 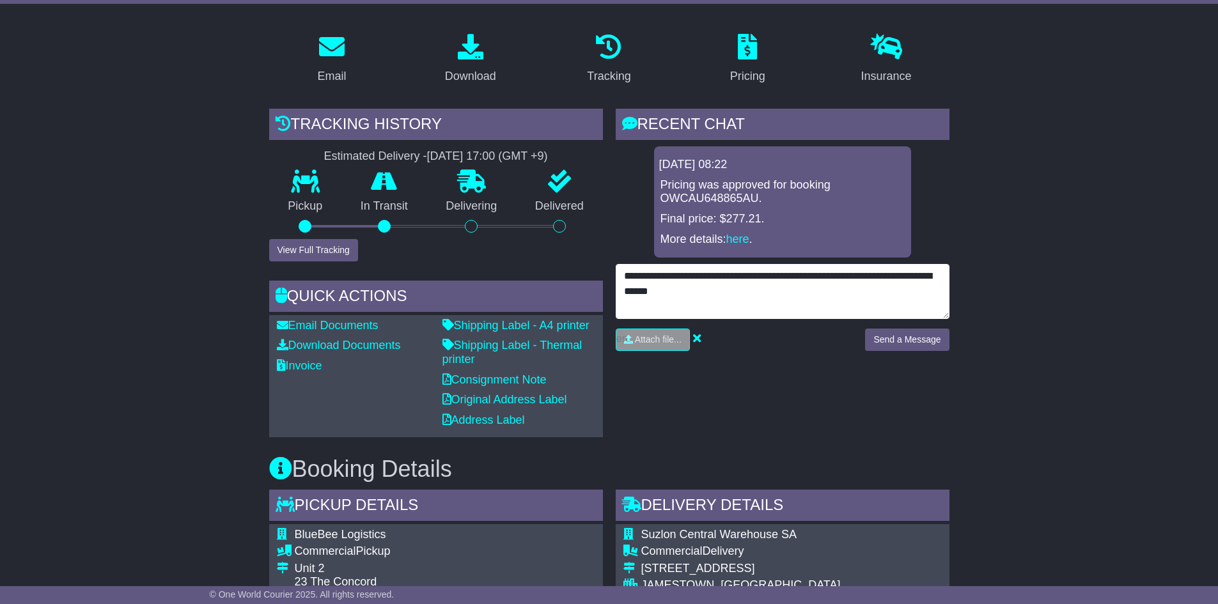 I want to click on p: Pickup, so click(x=306, y=207).